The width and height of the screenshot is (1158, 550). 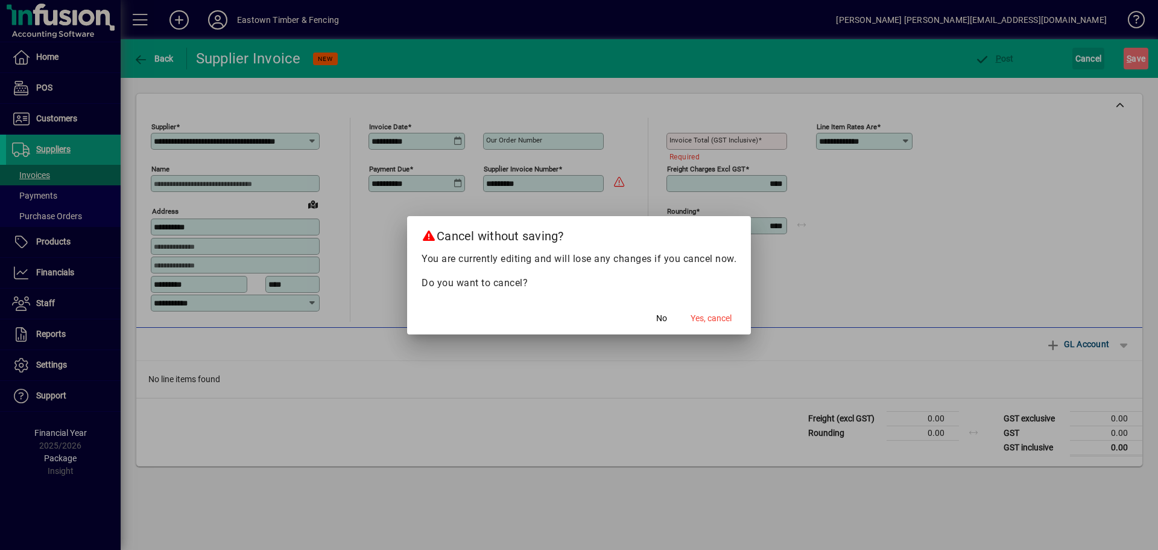 I want to click on h2: Cancel without saving?, so click(x=579, y=234).